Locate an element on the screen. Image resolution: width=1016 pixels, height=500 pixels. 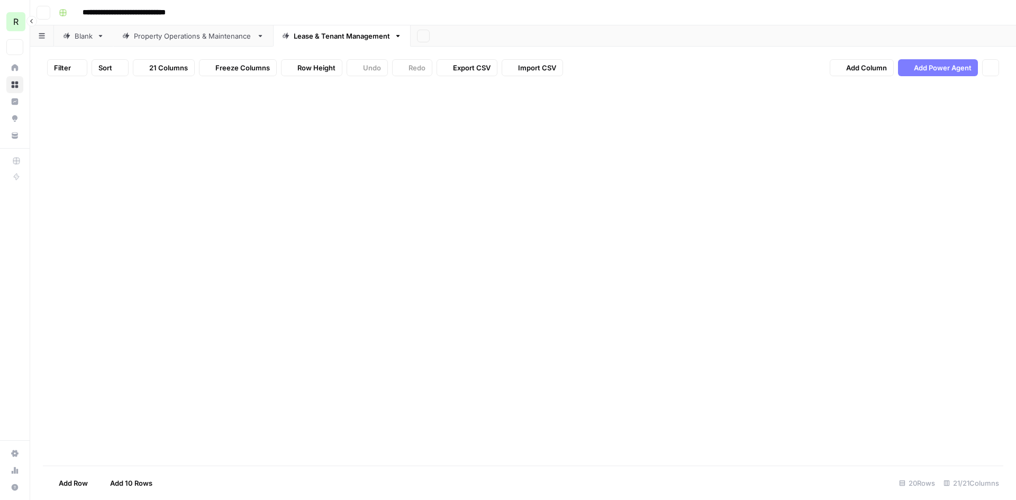
span: Undo is located at coordinates (372, 68).